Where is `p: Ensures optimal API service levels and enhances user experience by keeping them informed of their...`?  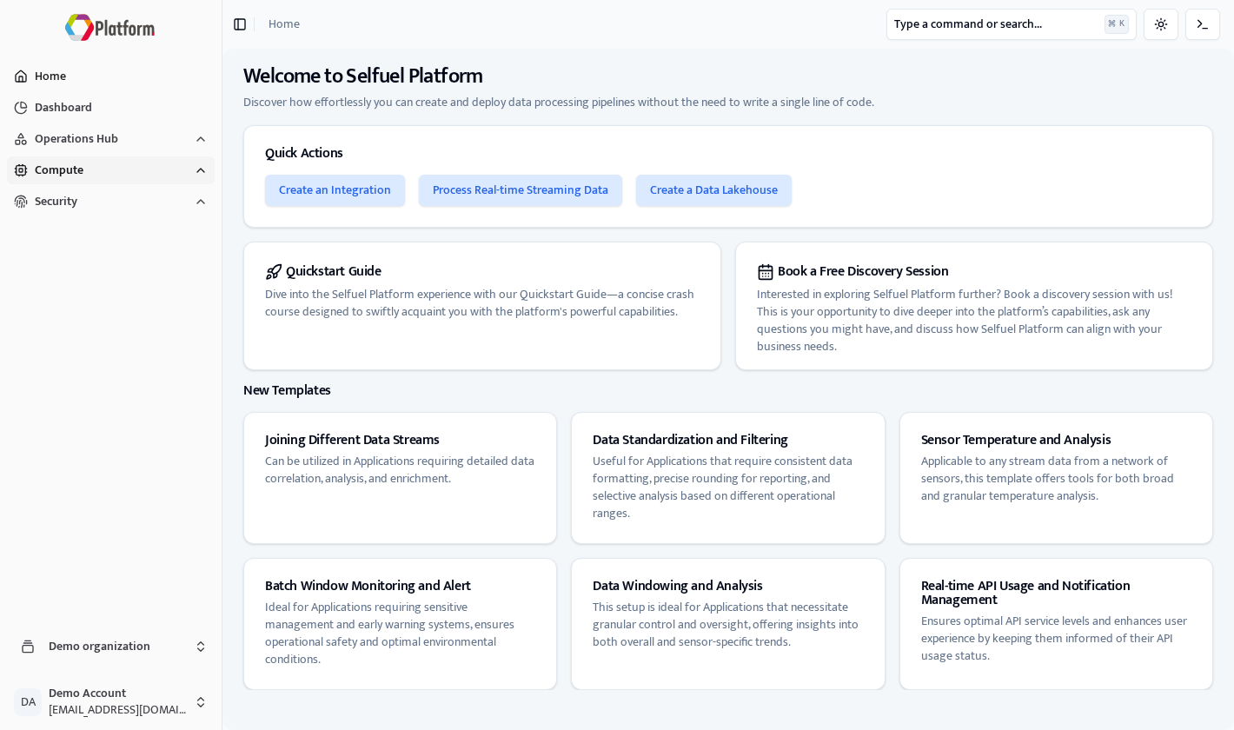 p: Ensures optimal API service levels and enhances user experience by keeping them informed of their... is located at coordinates (1056, 639).